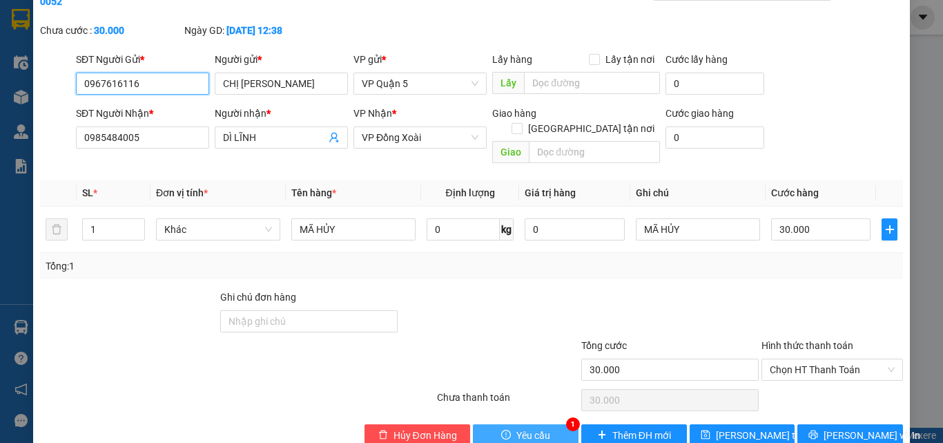  What do you see at coordinates (642, 435) in the screenshot?
I see `span: Thêm ĐH mới` at bounding box center [642, 435].